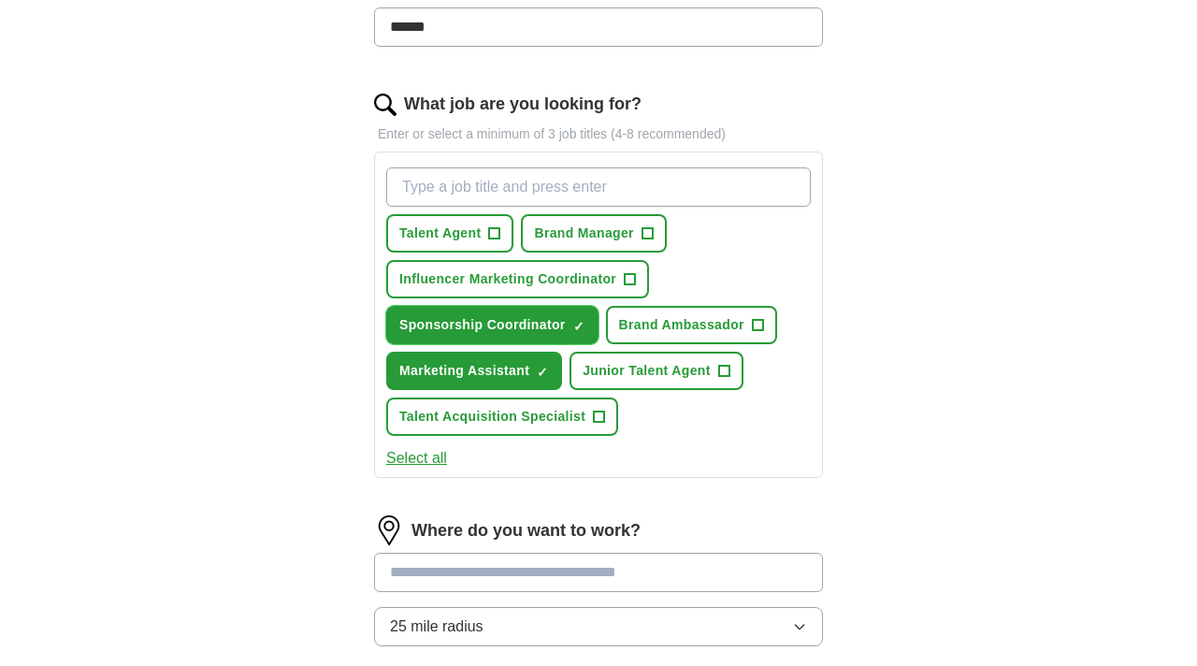  I want to click on span: Talent Agent, so click(440, 233).